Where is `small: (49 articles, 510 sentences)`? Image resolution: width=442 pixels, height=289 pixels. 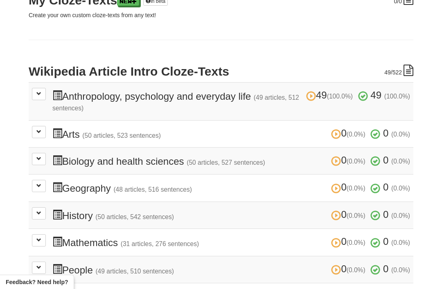
small: (49 articles, 510 sentences) is located at coordinates (135, 271).